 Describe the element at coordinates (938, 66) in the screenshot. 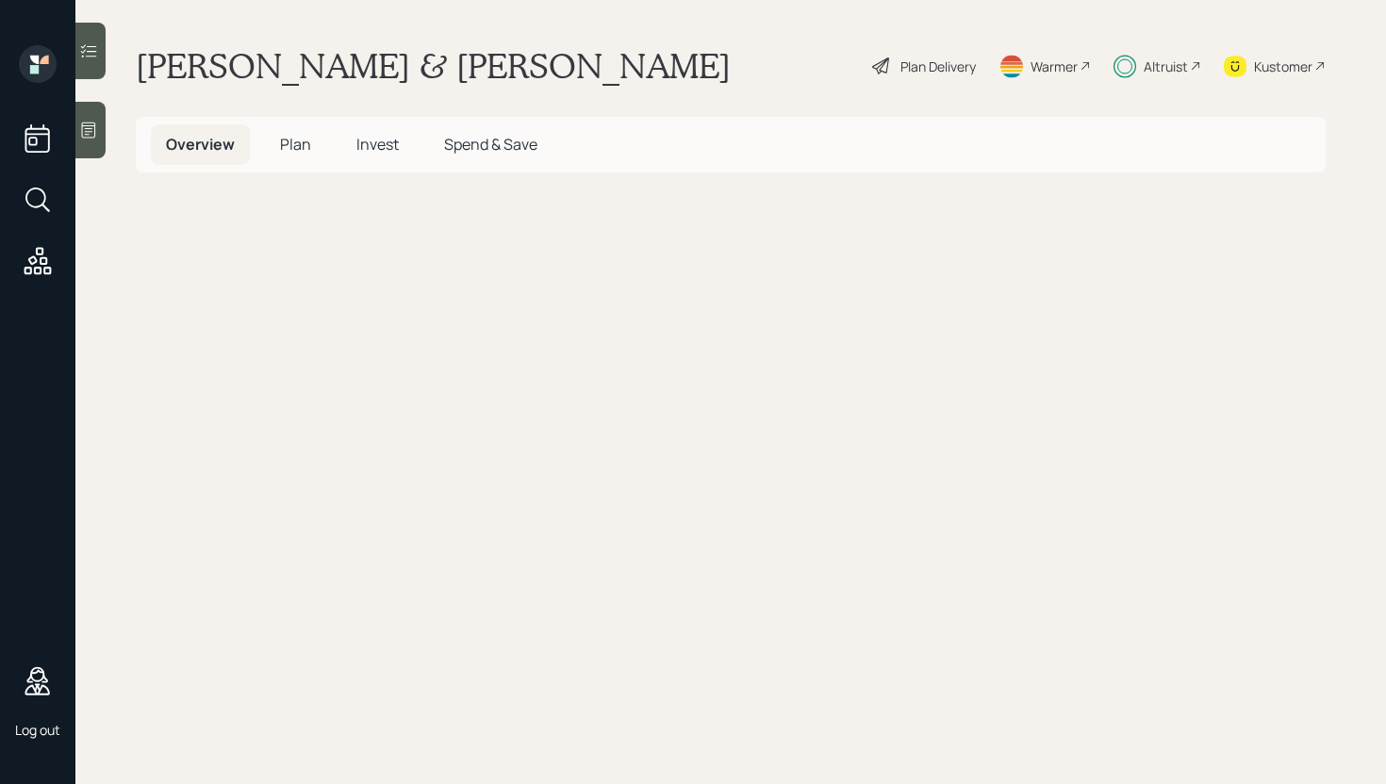

I see `div: Plan Delivery` at that location.